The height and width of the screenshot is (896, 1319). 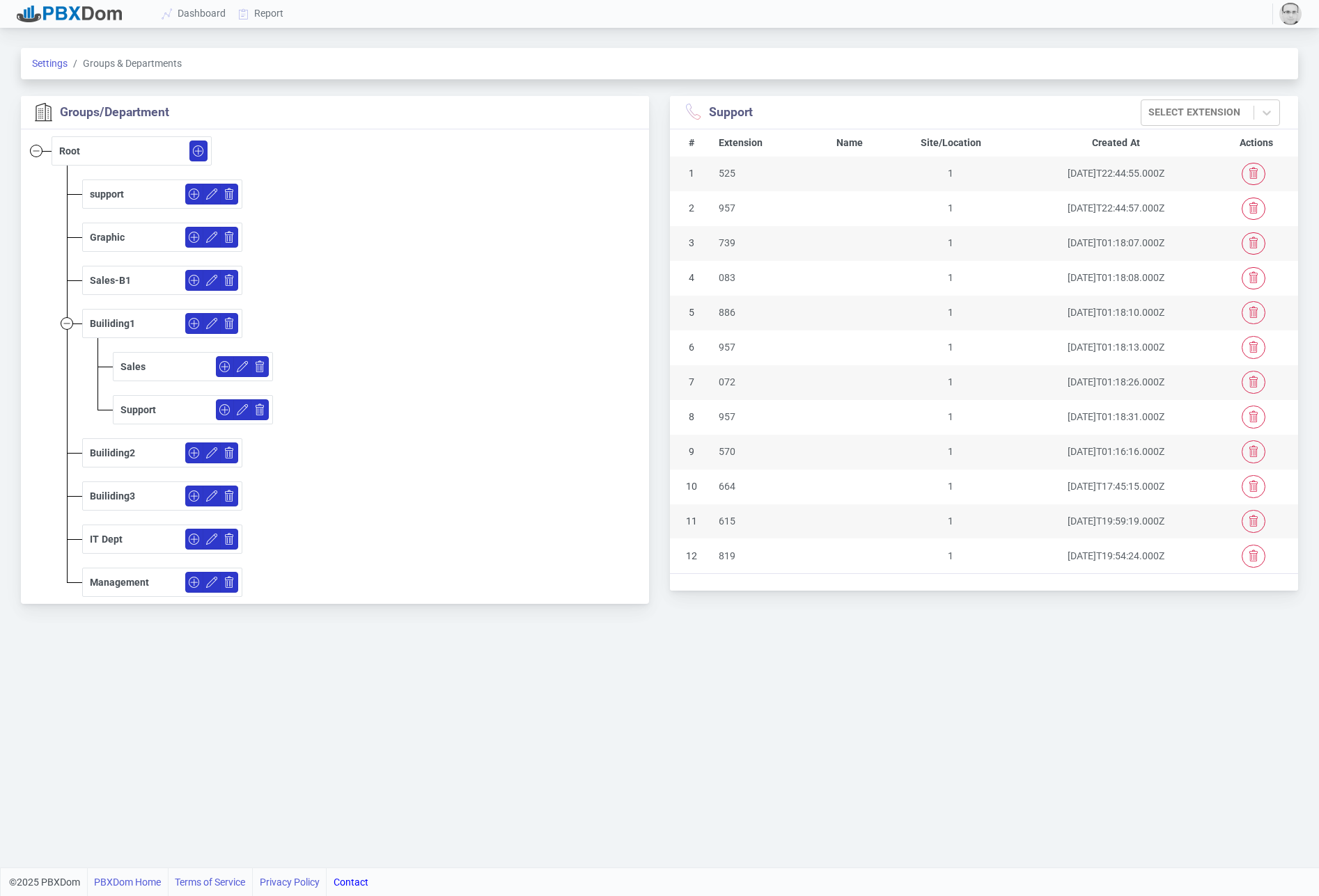 What do you see at coordinates (763, 143) in the screenshot?
I see `th: Extension` at bounding box center [763, 143].